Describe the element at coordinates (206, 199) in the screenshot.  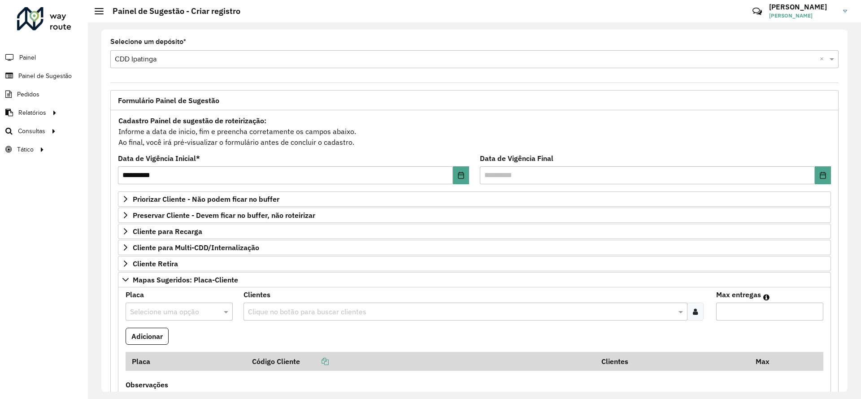
I see `span: Priorizar Cliente - Não podem ficar no buffer` at that location.